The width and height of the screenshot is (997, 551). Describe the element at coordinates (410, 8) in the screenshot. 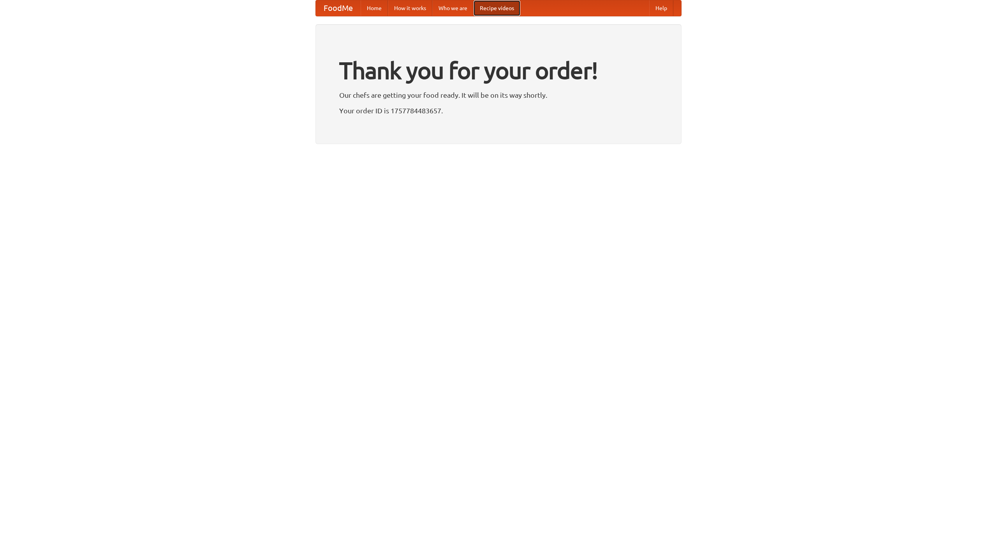

I see `a: How it works` at that location.